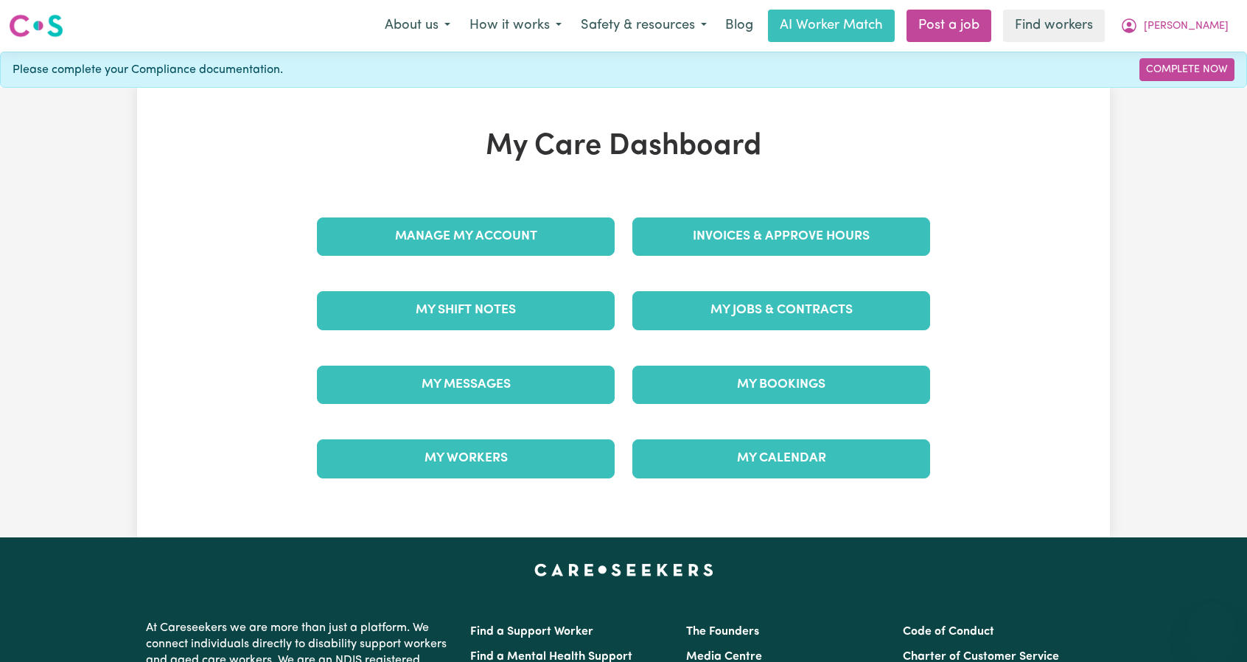 This screenshot has height=662, width=1247. I want to click on button: Safety & resources, so click(644, 26).